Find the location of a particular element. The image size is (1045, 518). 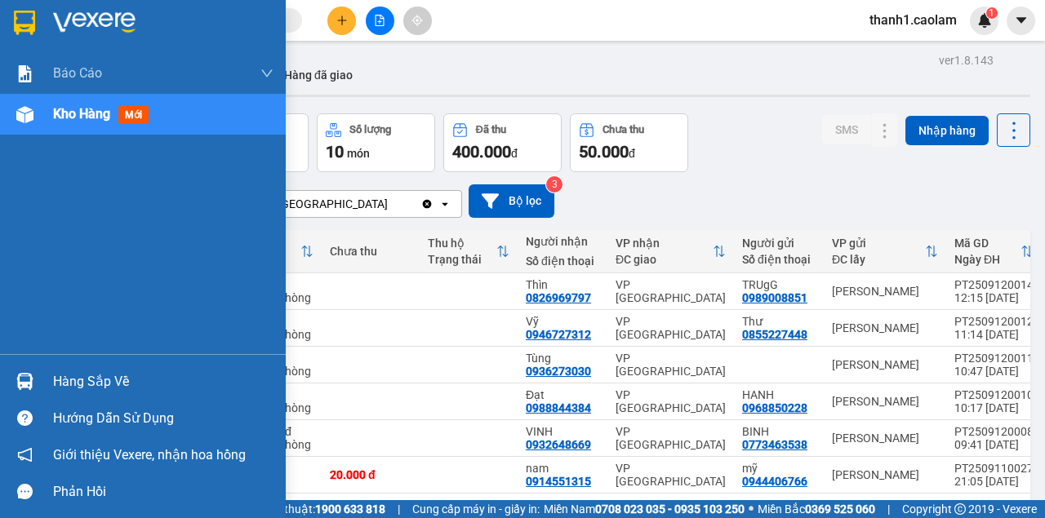

sup: 1 is located at coordinates (991, 13).